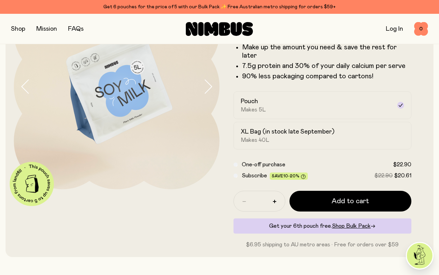  What do you see at coordinates (395, 29) in the screenshot?
I see `a: Log In` at bounding box center [395, 29].